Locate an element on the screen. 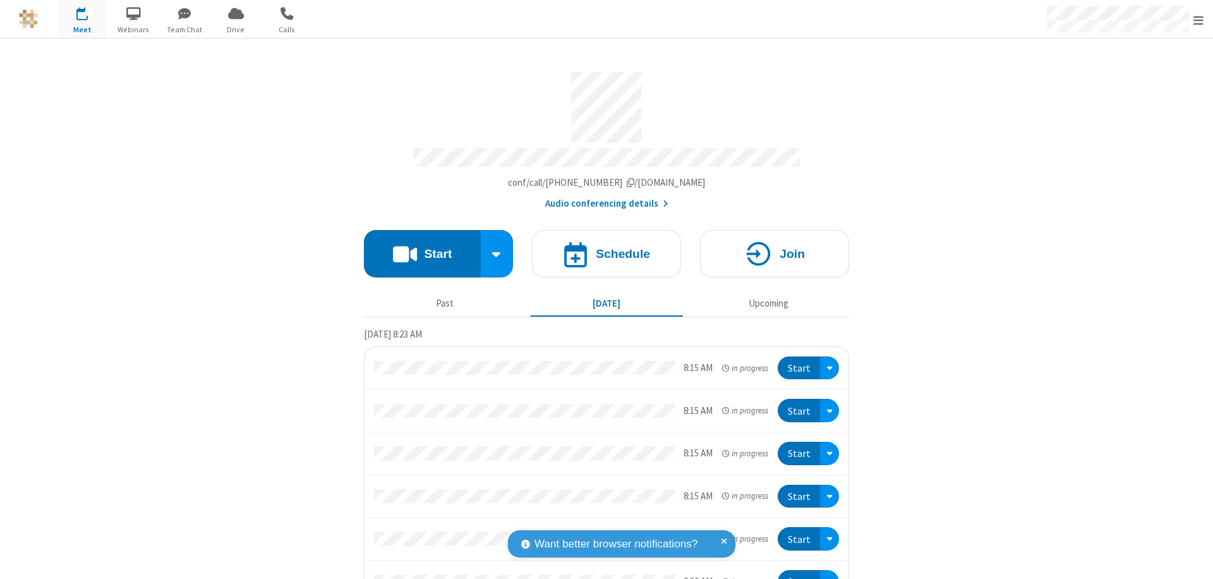 Image resolution: width=1213 pixels, height=579 pixels. section: Account details is located at coordinates (606, 136).